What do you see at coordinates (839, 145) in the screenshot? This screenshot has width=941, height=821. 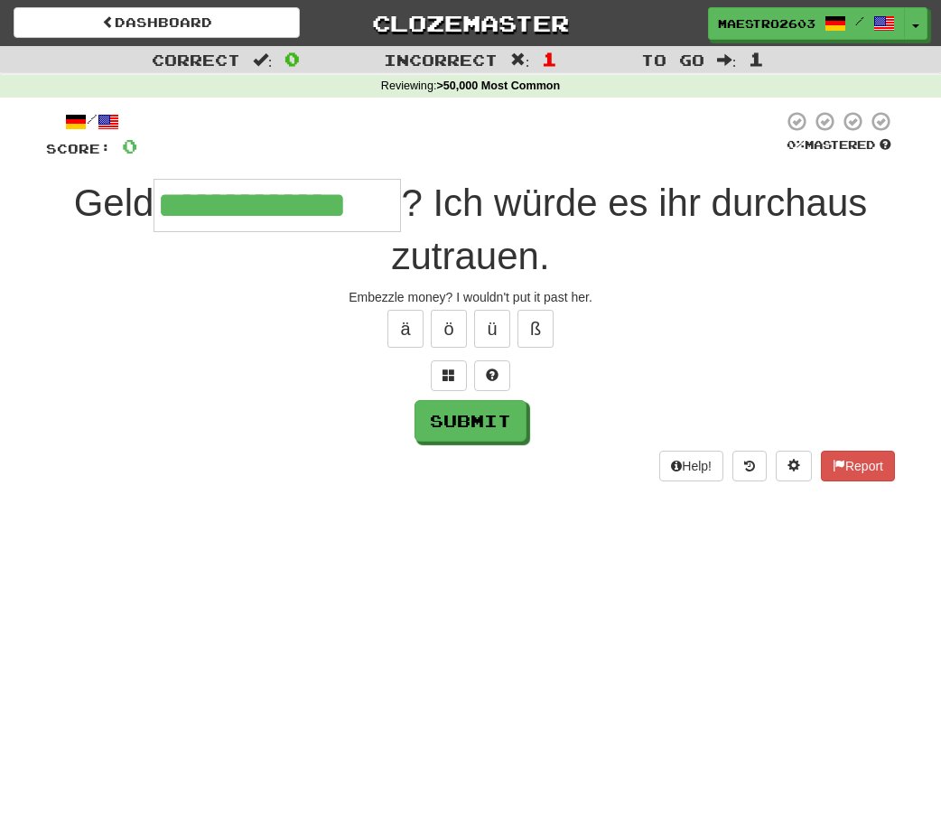 I see `div: Mastered` at bounding box center [839, 145].